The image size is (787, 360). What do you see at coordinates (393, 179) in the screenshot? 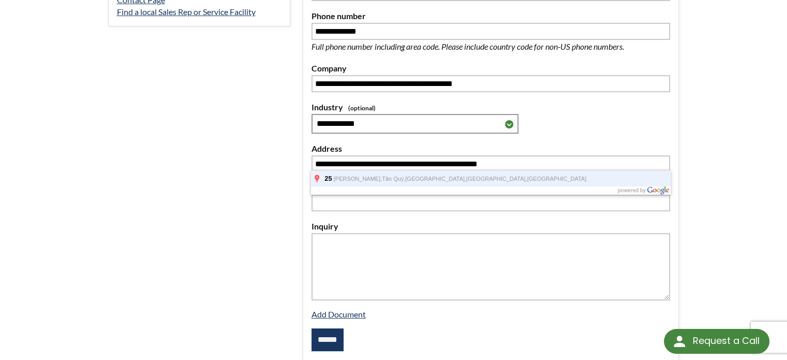
I see `span: Tân Quý,` at bounding box center [393, 179].